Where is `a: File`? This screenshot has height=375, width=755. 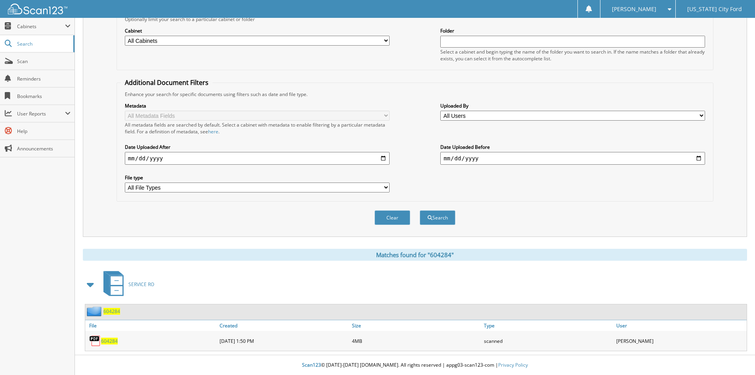 a: File is located at coordinates (151, 325).